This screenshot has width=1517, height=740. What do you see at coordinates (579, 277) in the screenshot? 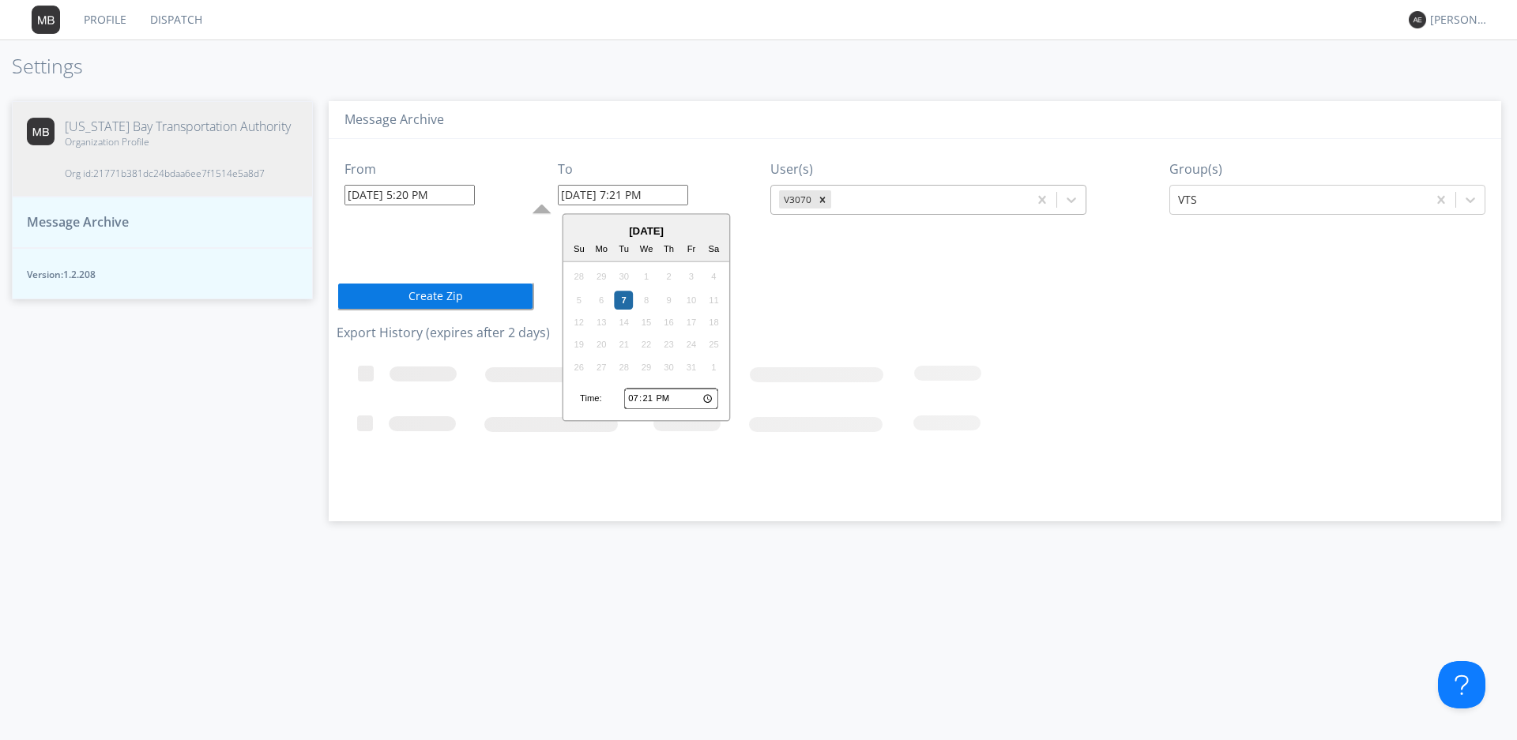
I see `div: Not available Sunday, September 28th, 2025` at bounding box center [579, 277].